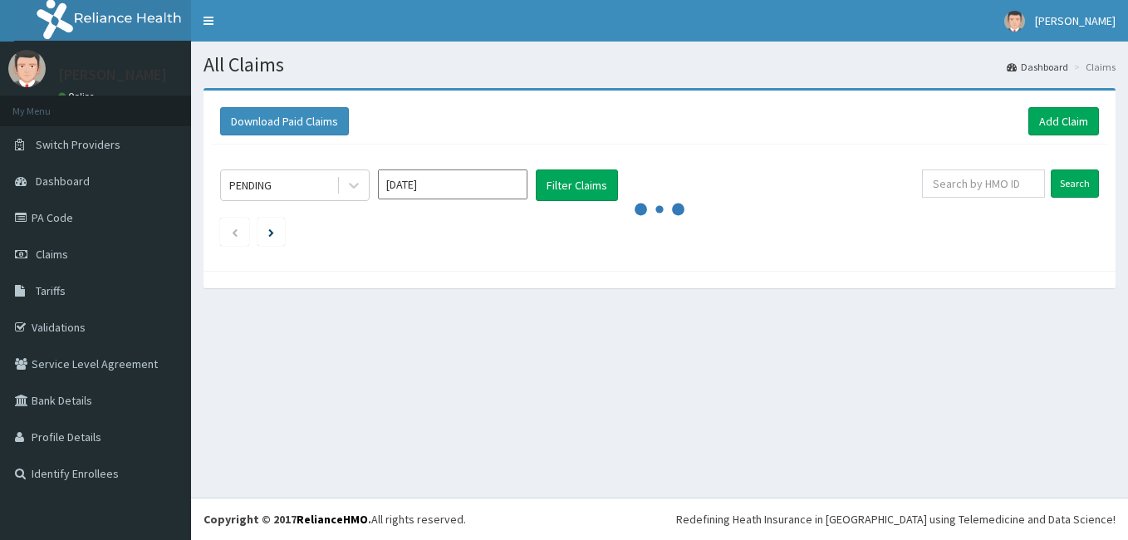  What do you see at coordinates (78, 144) in the screenshot?
I see `span: Switch Providers` at bounding box center [78, 144].